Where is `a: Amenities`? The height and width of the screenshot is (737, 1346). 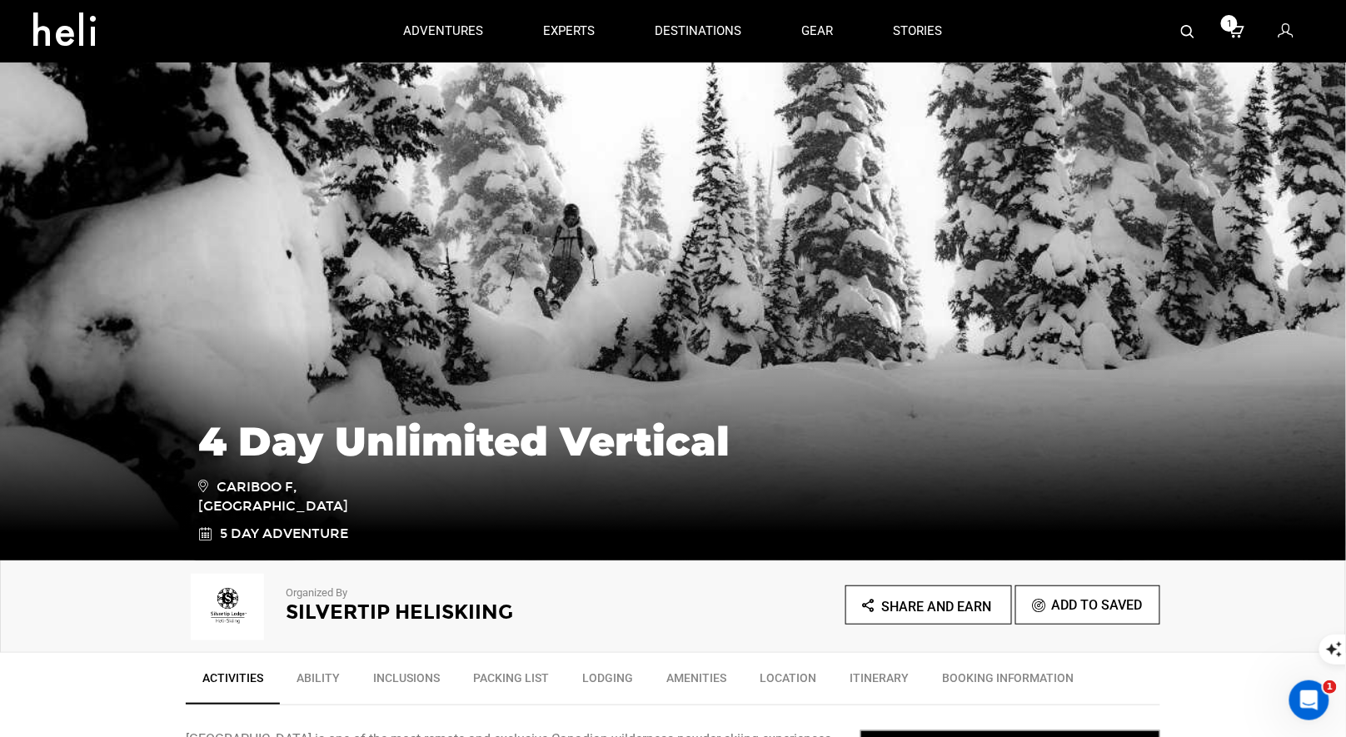
a: Amenities is located at coordinates (696, 682).